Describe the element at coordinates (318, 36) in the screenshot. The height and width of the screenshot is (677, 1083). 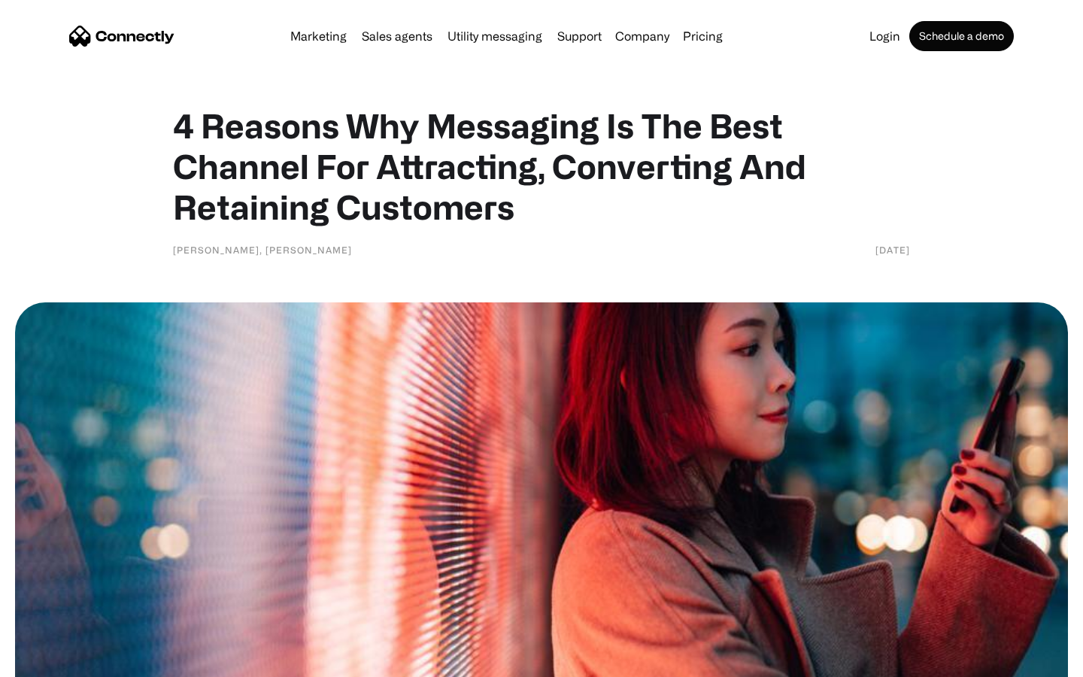
I see `a: Marketing` at that location.